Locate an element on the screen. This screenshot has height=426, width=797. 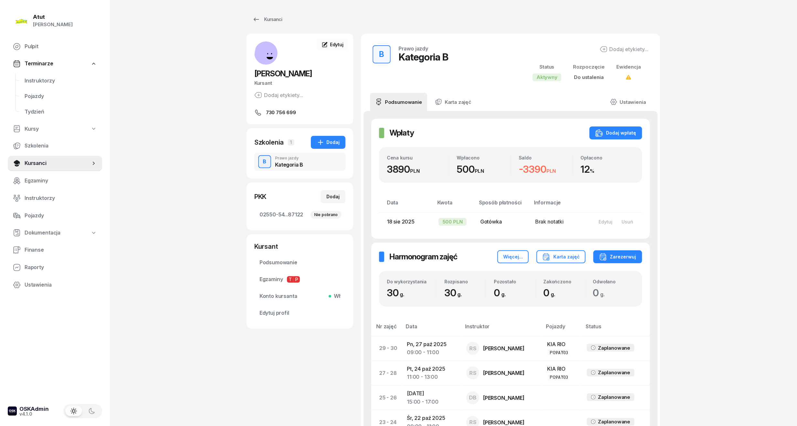
div: 09:00 - 11:00 is located at coordinates (431, 352).